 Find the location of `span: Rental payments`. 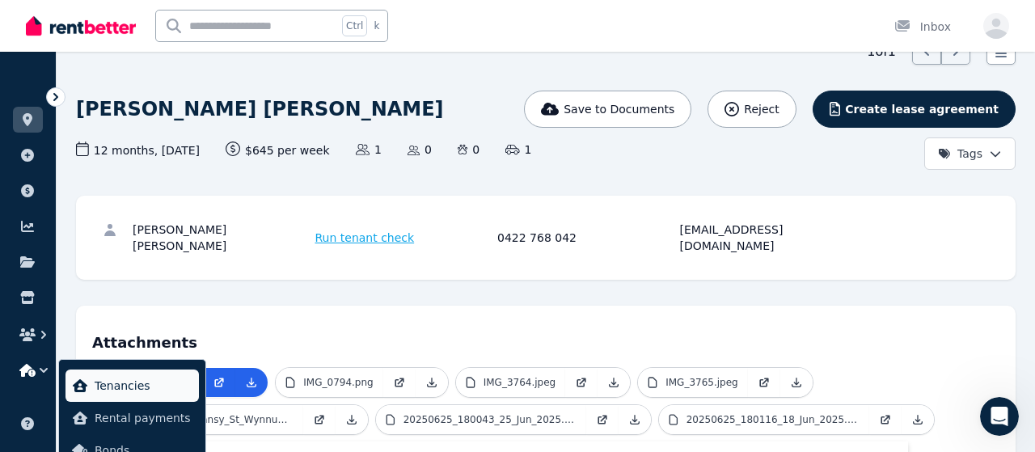

span: Rental payments is located at coordinates (143, 418).